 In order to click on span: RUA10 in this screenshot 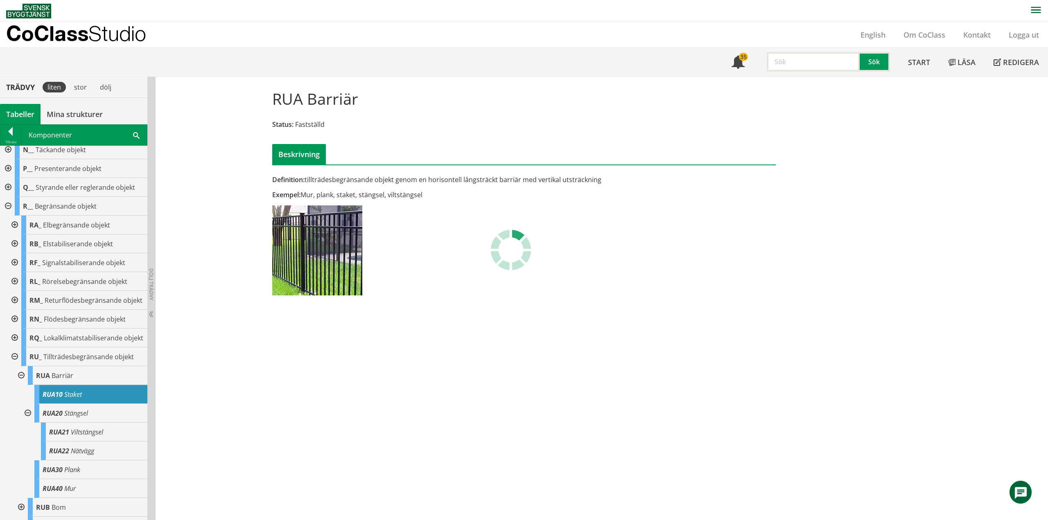, I will do `click(52, 395)`.